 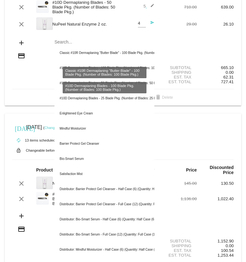 What do you see at coordinates (164, 98) in the screenshot?
I see `button: Delete` at bounding box center [164, 98].